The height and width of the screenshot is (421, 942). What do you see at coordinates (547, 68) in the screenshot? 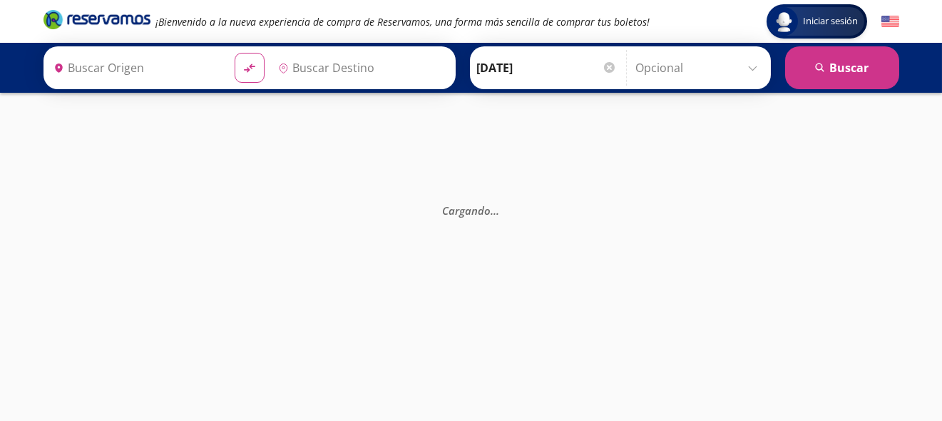
I see `input: Elegir Fecha` at bounding box center [547, 68].